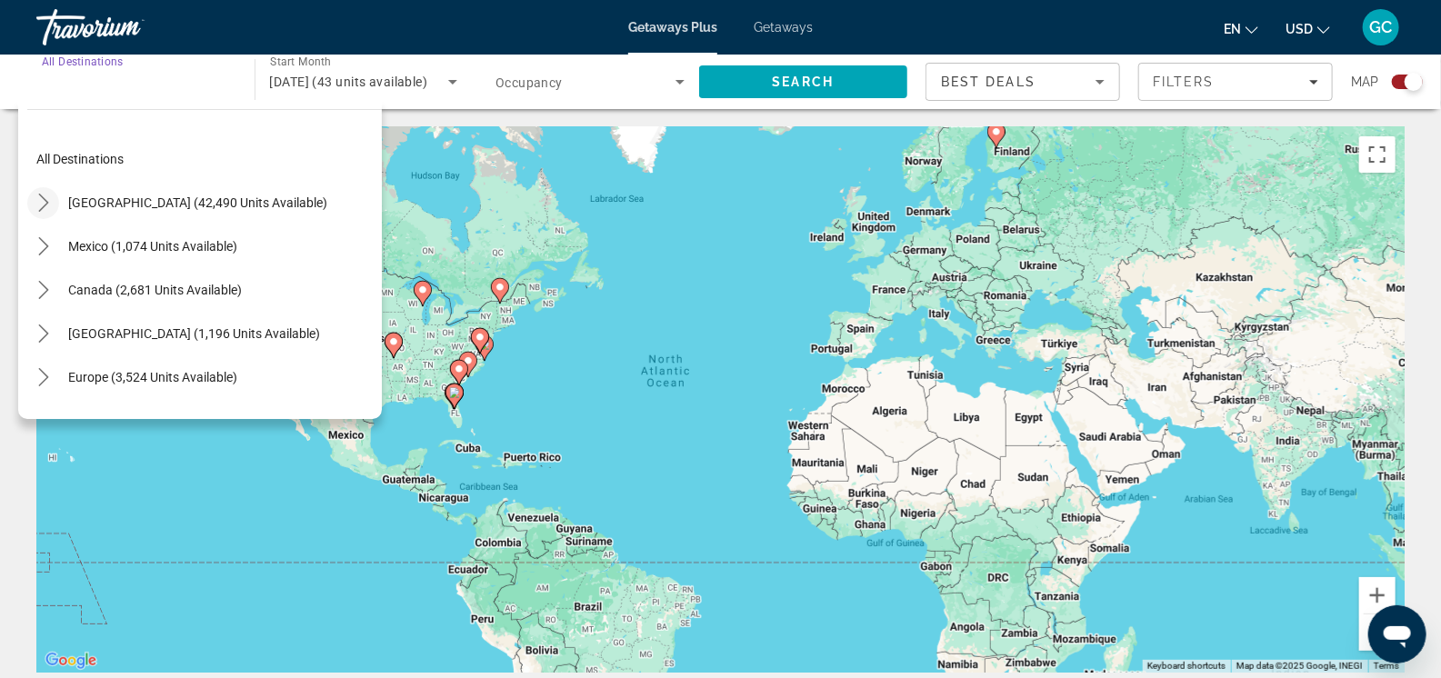  Describe the element at coordinates (673, 27) in the screenshot. I see `a: Getaways Plus` at that location.